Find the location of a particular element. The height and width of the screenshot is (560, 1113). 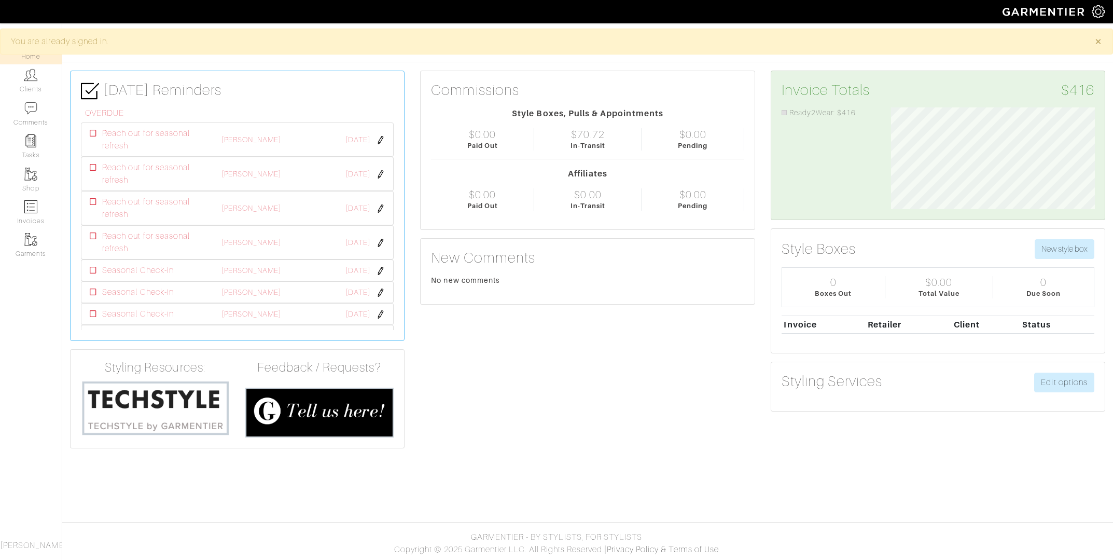

th: Status is located at coordinates (1057, 324).